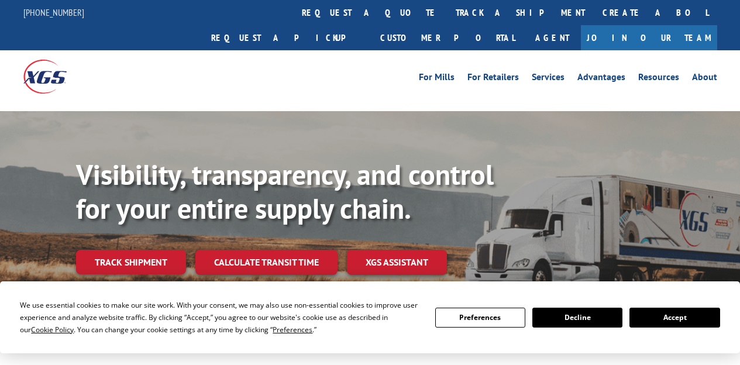 Image resolution: width=740 pixels, height=365 pixels. What do you see at coordinates (52, 329) in the screenshot?
I see `span: Cookie Policy` at bounding box center [52, 329].